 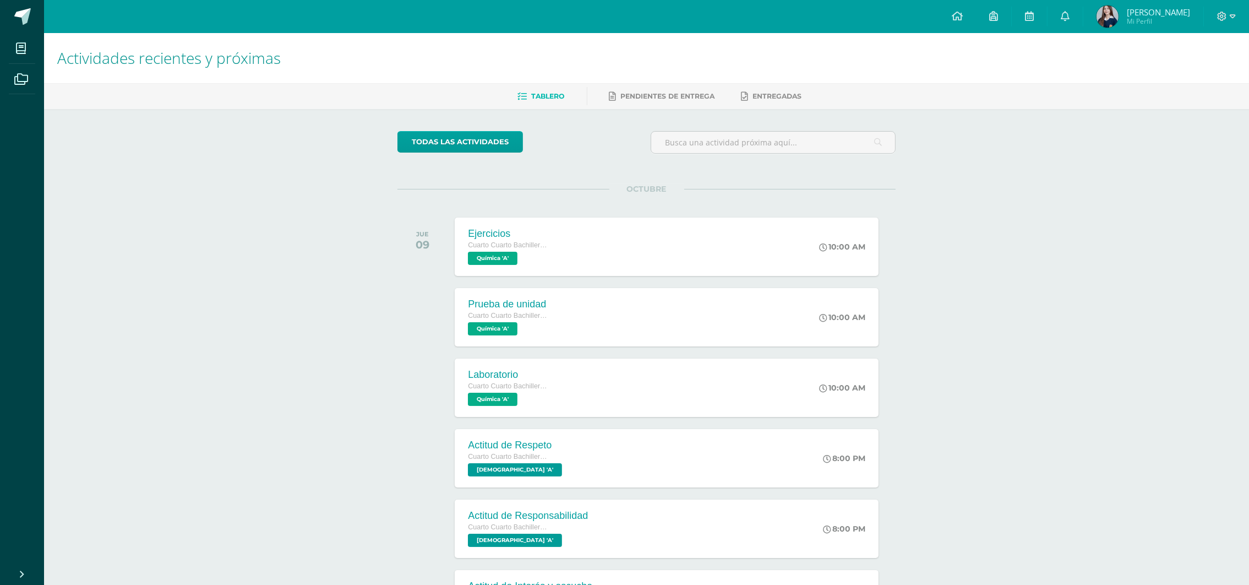 I want to click on div: Laboratorio, so click(x=509, y=374).